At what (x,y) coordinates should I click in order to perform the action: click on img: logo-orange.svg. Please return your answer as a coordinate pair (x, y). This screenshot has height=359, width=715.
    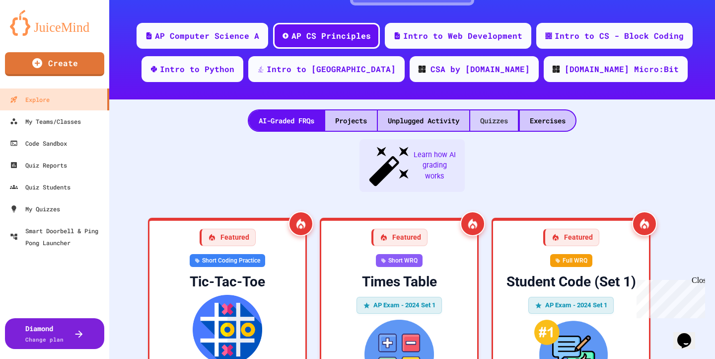
    Looking at the image, I should click on (55, 23).